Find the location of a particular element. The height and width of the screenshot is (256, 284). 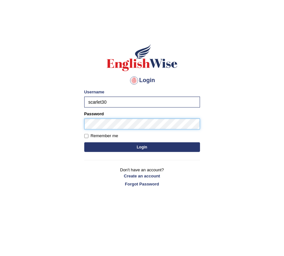

label: Remember me is located at coordinates (101, 136).